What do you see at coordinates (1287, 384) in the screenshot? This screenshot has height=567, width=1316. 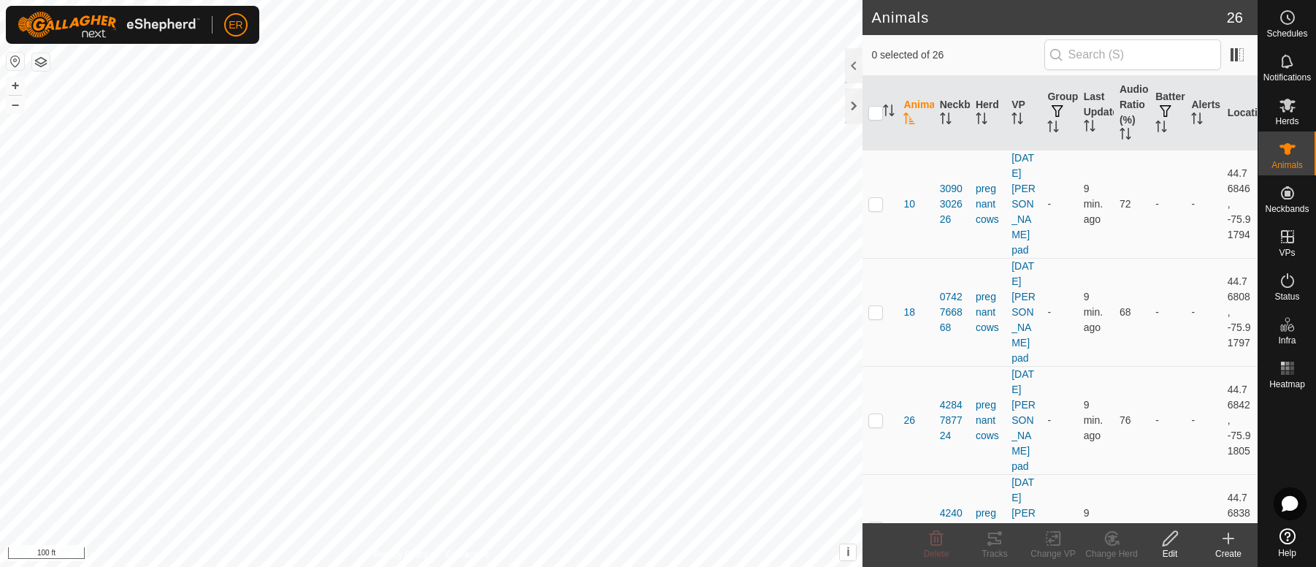 I see `span: Heatmap` at bounding box center [1287, 384].